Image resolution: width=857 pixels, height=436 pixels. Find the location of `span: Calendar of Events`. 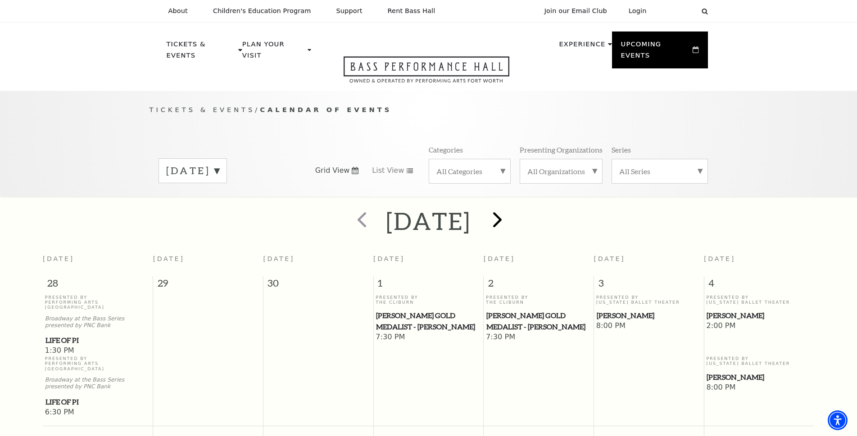

span: Calendar of Events is located at coordinates (325, 109).